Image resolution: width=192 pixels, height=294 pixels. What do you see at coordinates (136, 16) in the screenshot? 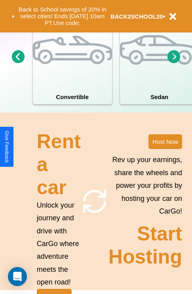
I see `b: BACK2SCHOOL20` at bounding box center [136, 16].